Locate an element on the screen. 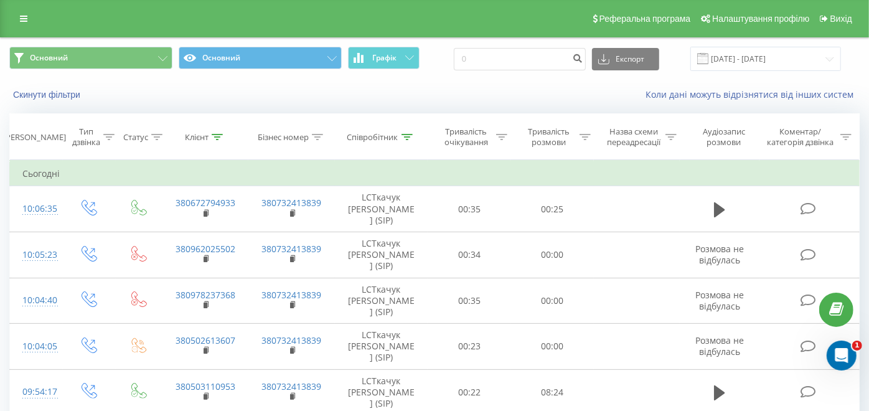 Image resolution: width=869 pixels, height=411 pixels. td: 00:23 is located at coordinates (469, 347).